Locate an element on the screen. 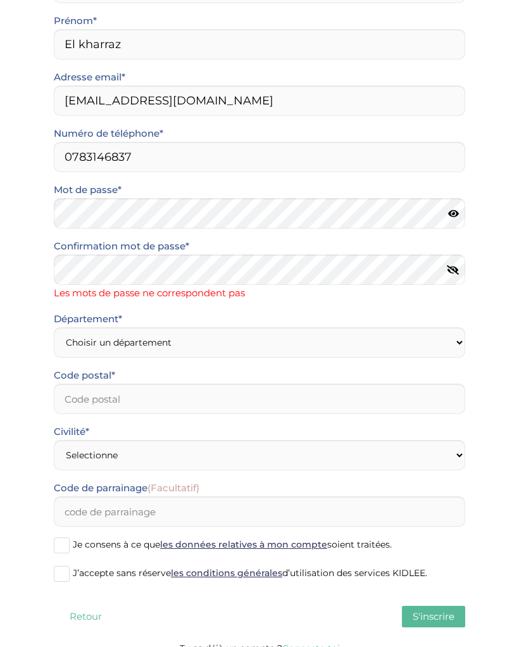  input: Prénom is located at coordinates (259, 44).